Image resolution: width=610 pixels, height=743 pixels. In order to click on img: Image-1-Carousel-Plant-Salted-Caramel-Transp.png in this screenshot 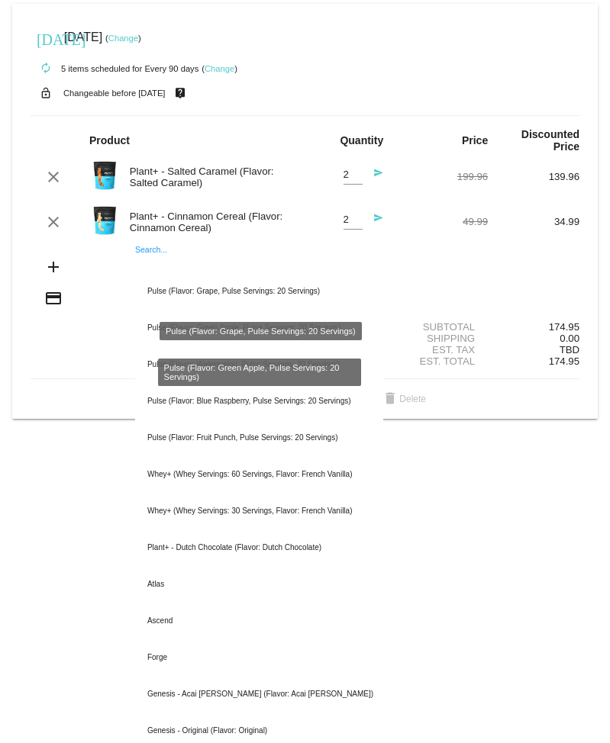, I will do `click(105, 176)`.